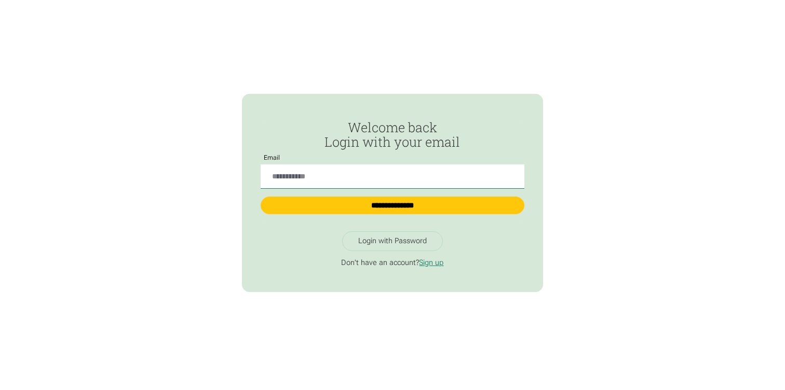  What do you see at coordinates (392, 241) in the screenshot?
I see `div: Login with Password` at bounding box center [392, 241].